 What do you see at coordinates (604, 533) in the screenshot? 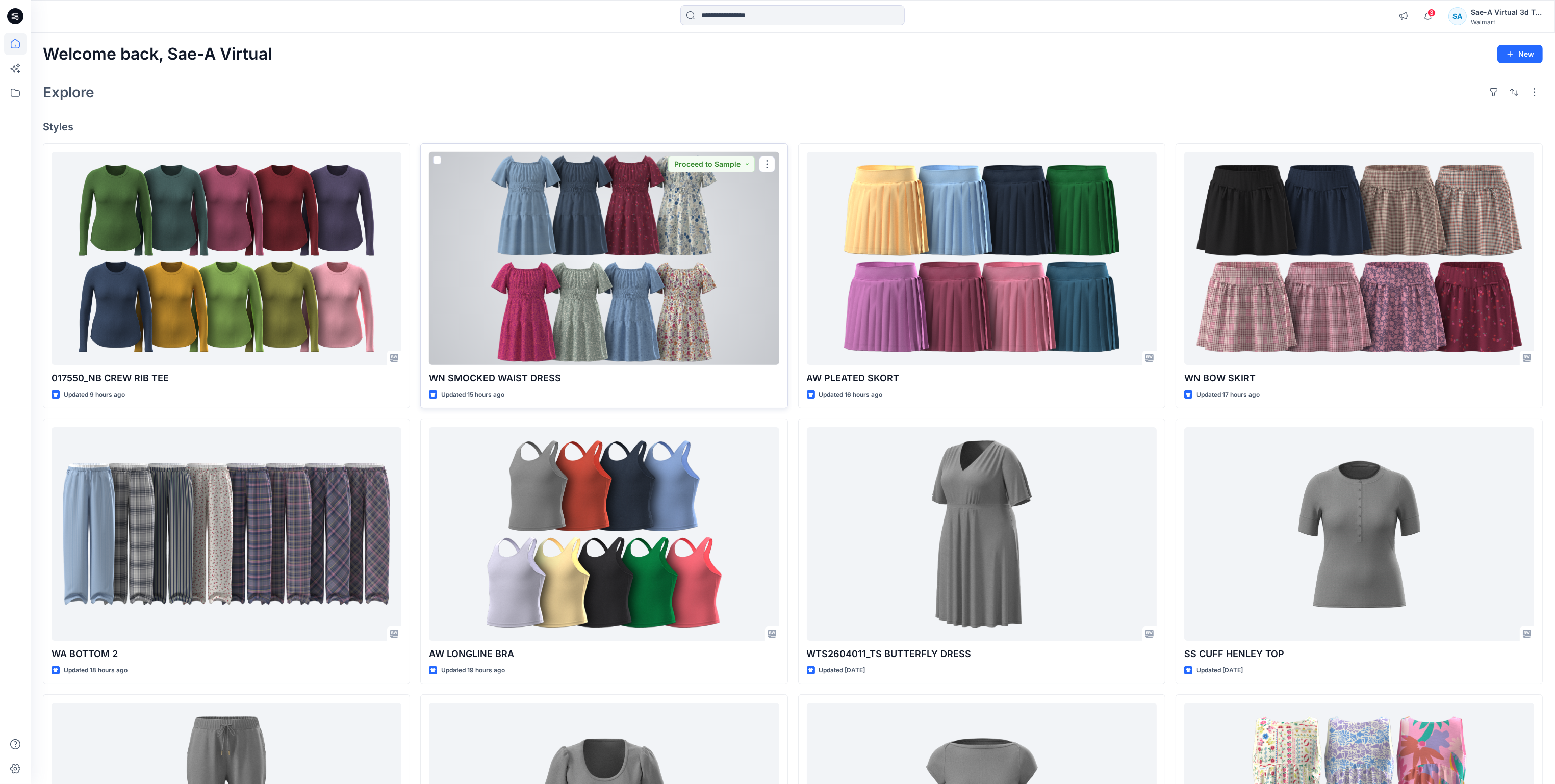
I see `a: AW LONGLINE BRA` at bounding box center [604, 533].